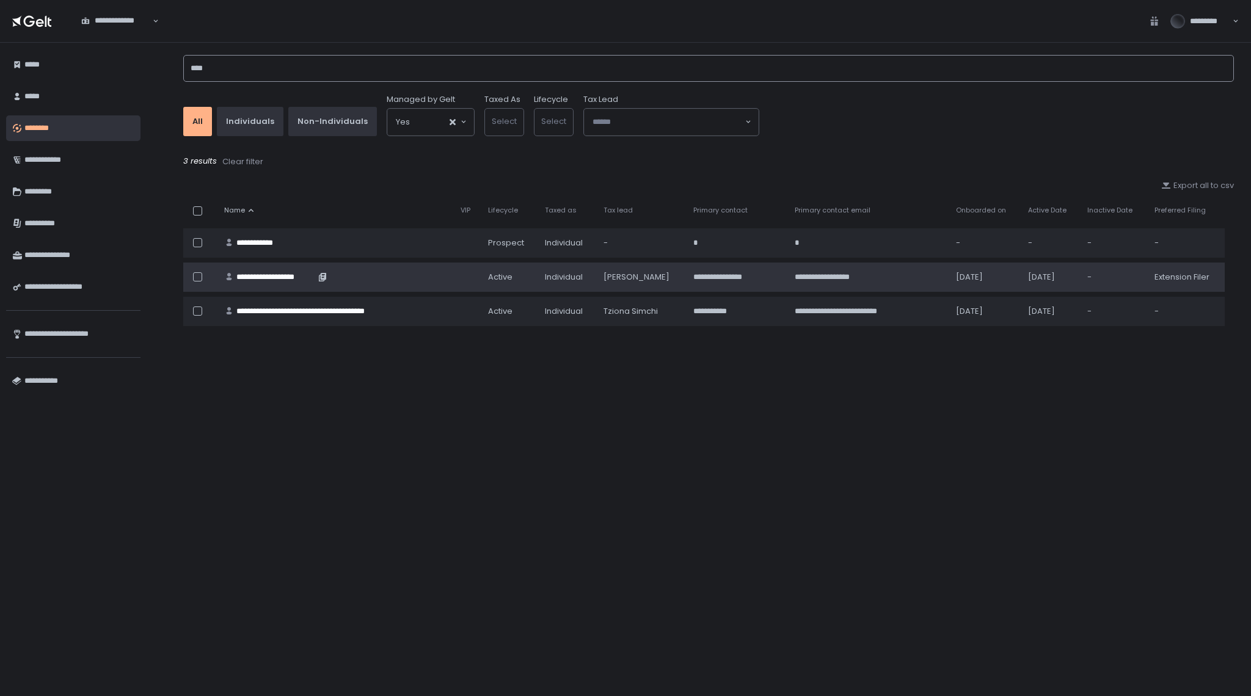 Image resolution: width=1251 pixels, height=696 pixels. What do you see at coordinates (502, 100) in the screenshot?
I see `label: Taxed As` at bounding box center [502, 100].